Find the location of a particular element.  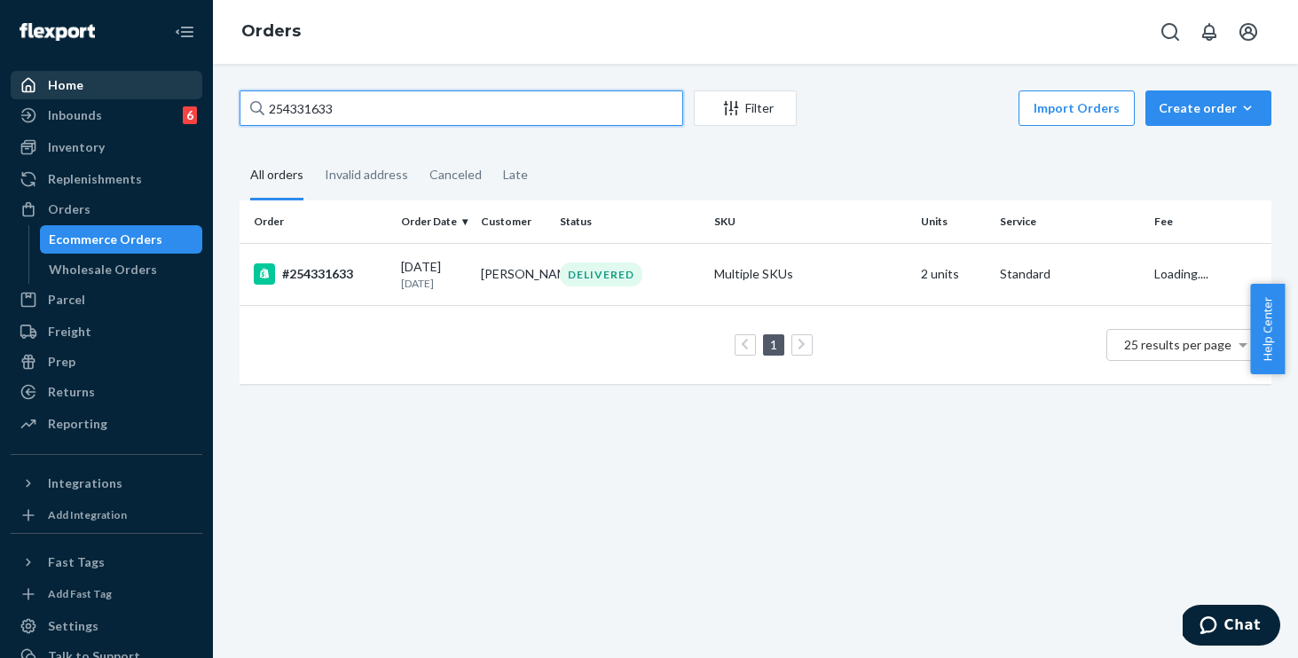

button: Fast Tags is located at coordinates (106, 562).